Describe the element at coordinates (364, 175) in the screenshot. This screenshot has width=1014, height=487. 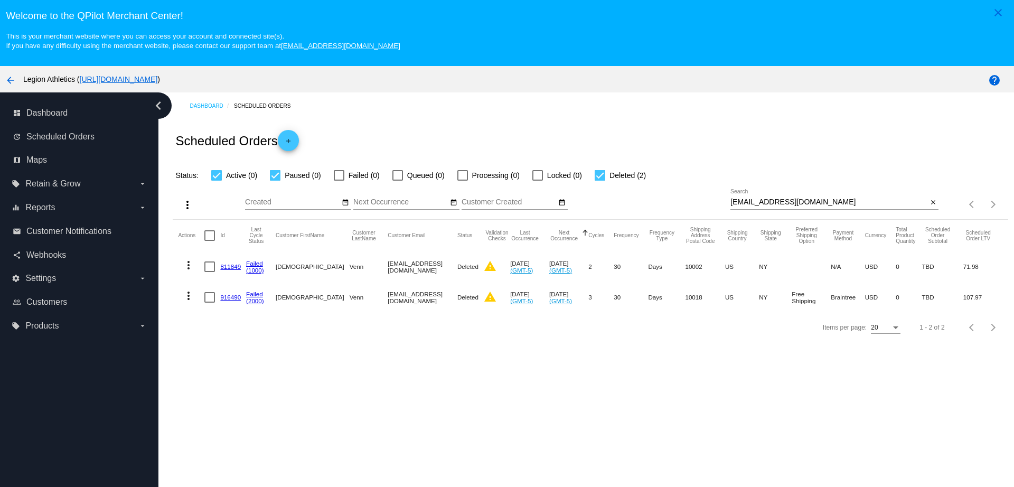
I see `span: Failed (0)` at that location.